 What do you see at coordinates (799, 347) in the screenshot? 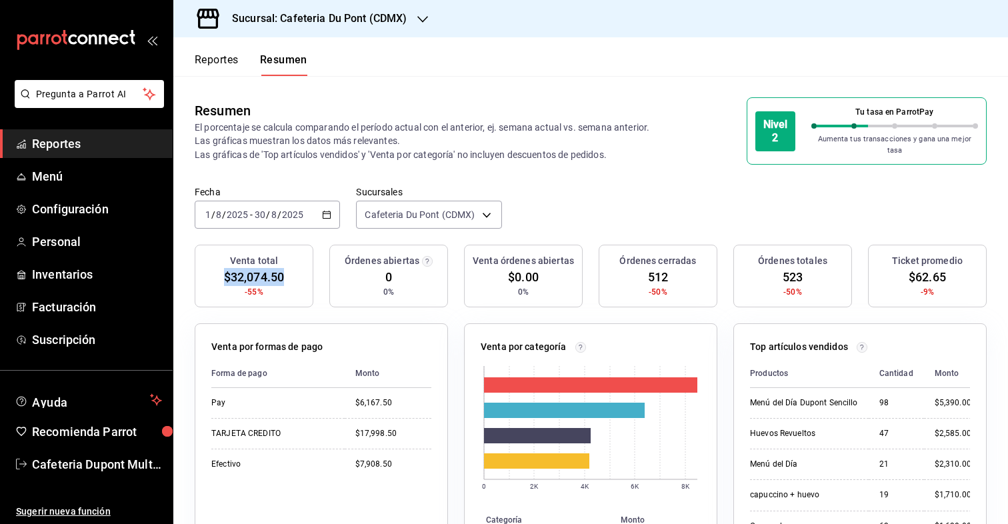
I see `p: Top artículos vendidos` at bounding box center [799, 347].